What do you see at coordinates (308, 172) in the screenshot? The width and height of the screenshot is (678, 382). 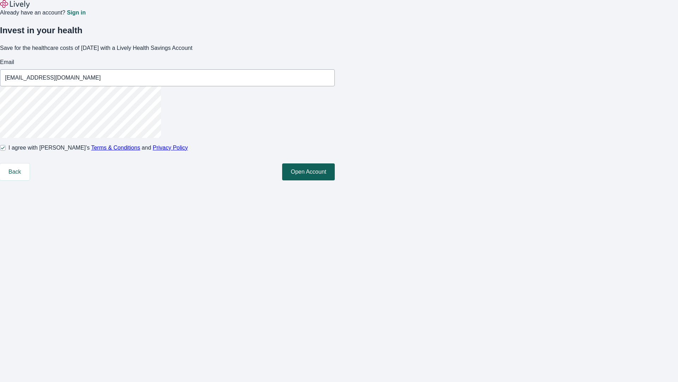 I see `button: Open Account` at bounding box center [308, 172].